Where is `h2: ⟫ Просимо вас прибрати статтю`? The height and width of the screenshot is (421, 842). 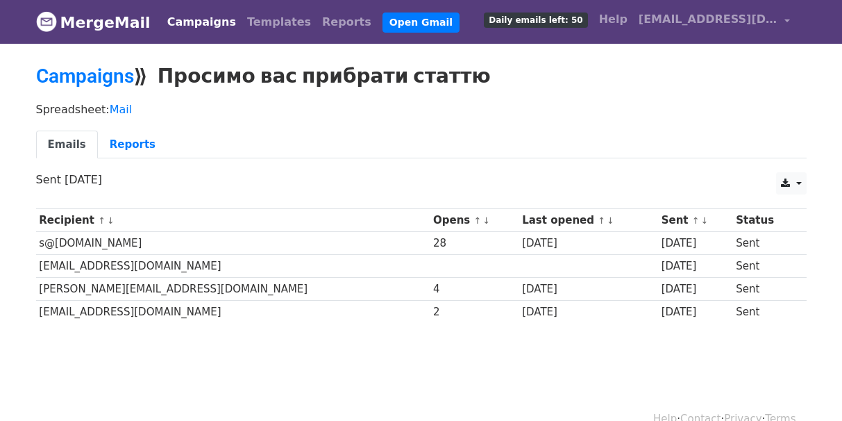
h2: ⟫ Просимо вас прибрати статтю is located at coordinates (421, 76).